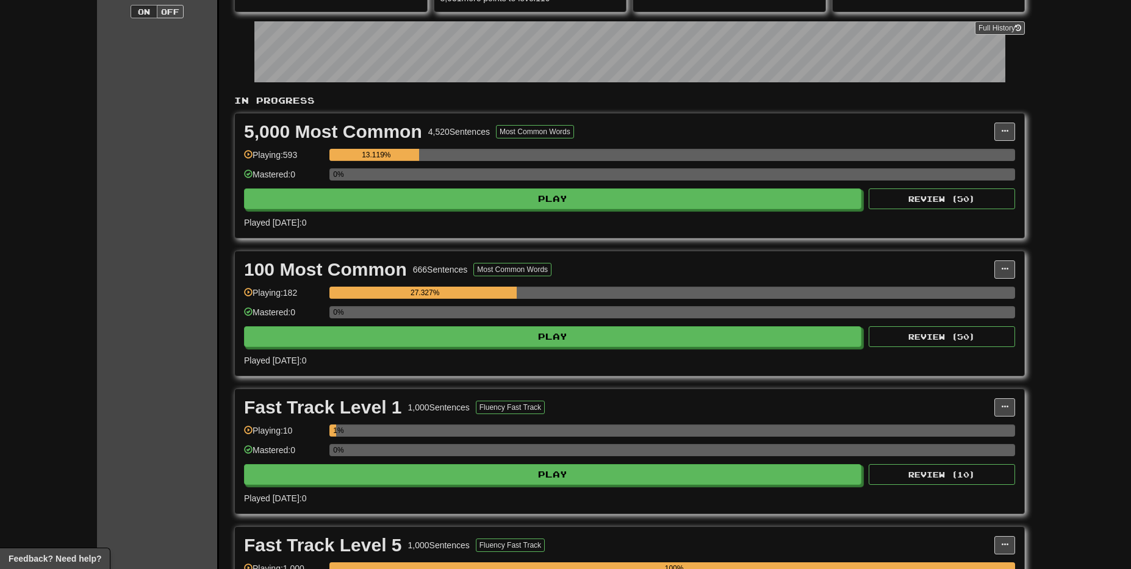 This screenshot has width=1131, height=569. What do you see at coordinates (144, 12) in the screenshot?
I see `button: On` at bounding box center [144, 12].